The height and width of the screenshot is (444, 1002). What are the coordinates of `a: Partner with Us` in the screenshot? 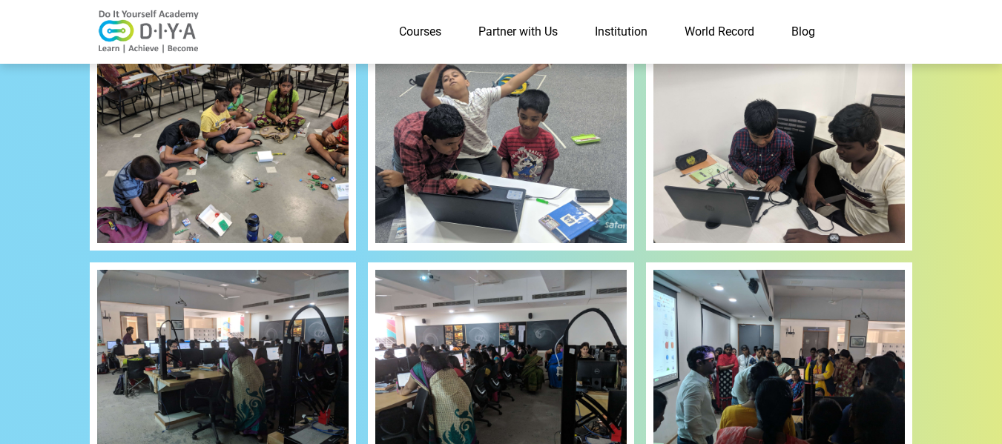 It's located at (518, 32).